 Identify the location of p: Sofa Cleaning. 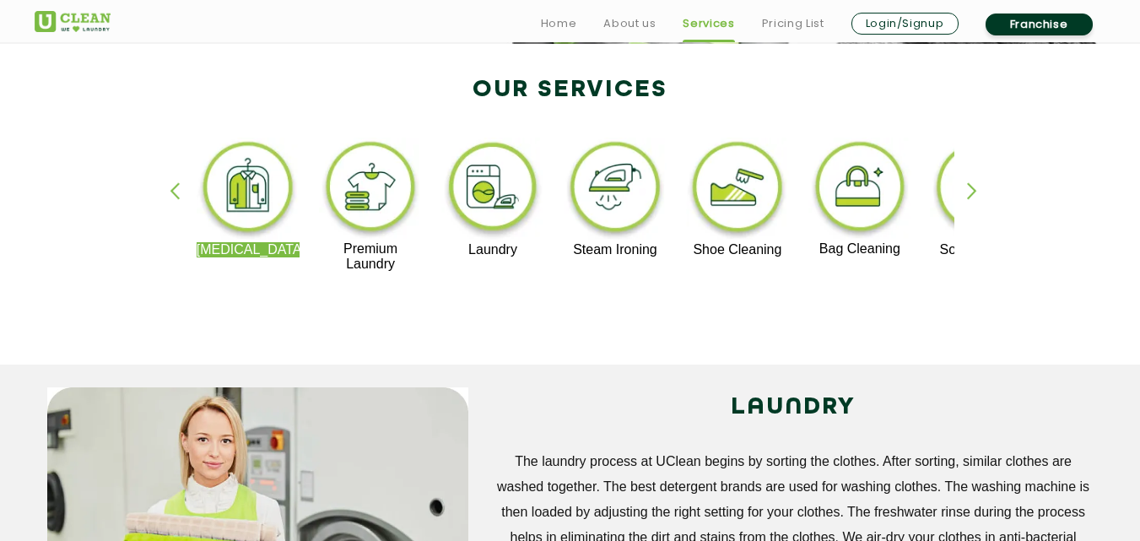
(981, 250).